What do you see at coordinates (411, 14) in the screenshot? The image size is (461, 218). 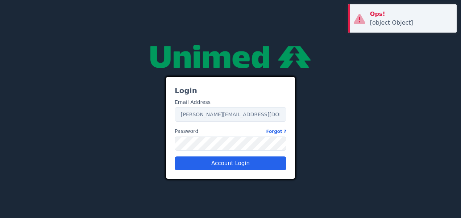 I see `div: Ops!` at bounding box center [411, 14].